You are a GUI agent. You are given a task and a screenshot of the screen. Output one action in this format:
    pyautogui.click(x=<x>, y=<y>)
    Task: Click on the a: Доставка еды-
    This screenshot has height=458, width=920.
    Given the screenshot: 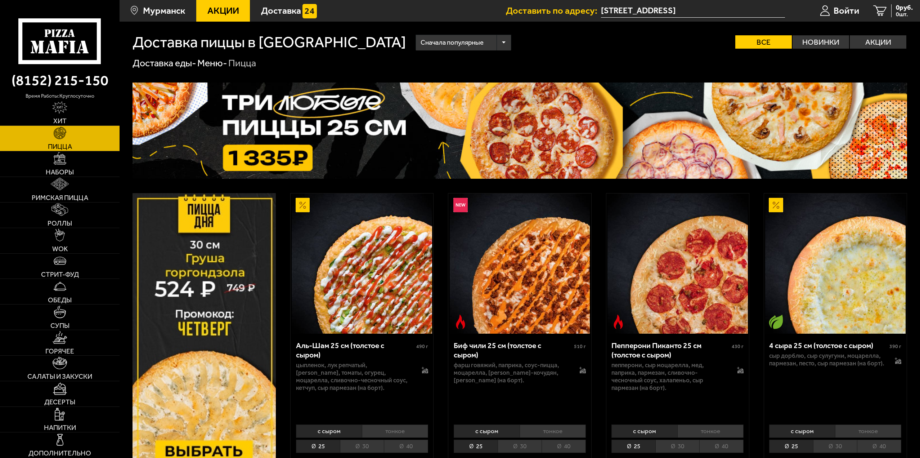 What is the action you would take?
    pyautogui.click(x=164, y=63)
    